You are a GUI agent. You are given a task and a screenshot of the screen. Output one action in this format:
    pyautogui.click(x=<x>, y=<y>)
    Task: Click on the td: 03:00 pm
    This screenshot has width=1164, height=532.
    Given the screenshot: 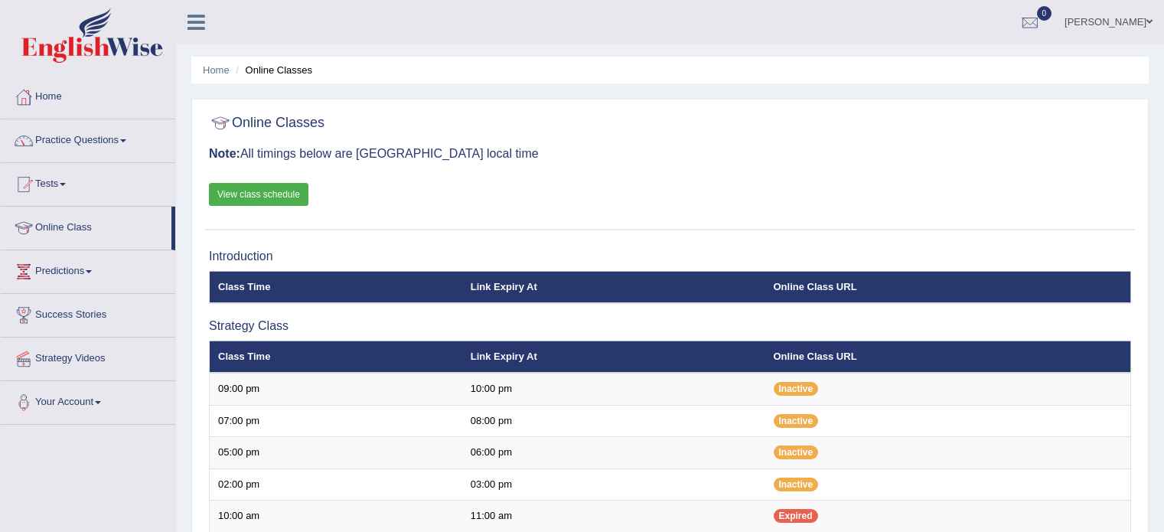 What is the action you would take?
    pyautogui.click(x=614, y=484)
    